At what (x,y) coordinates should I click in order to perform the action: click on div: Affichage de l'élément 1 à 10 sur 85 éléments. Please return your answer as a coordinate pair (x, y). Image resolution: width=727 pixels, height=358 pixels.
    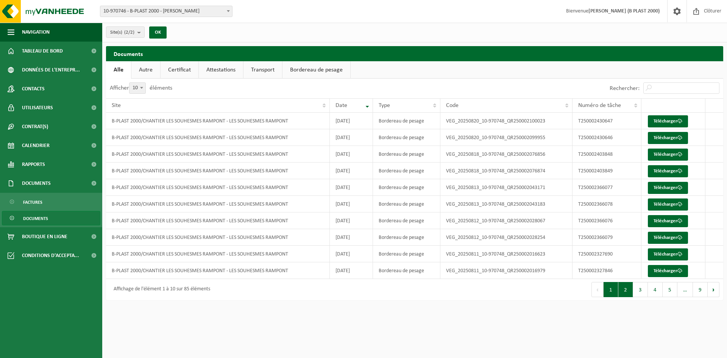
    Looking at the image, I should click on (160, 290).